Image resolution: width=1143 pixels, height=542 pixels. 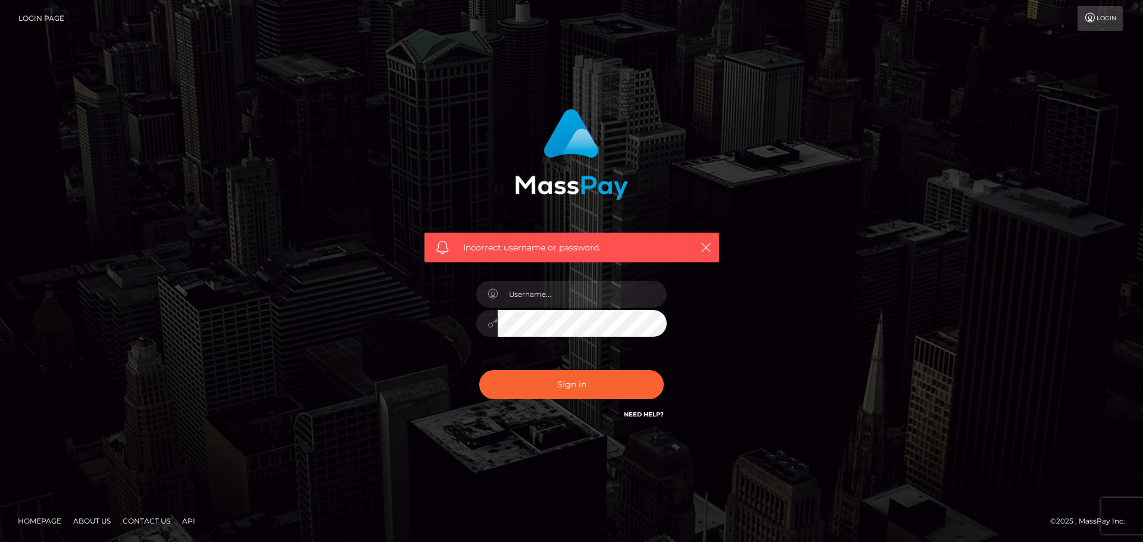 What do you see at coordinates (92, 521) in the screenshot?
I see `a: About Us` at bounding box center [92, 521].